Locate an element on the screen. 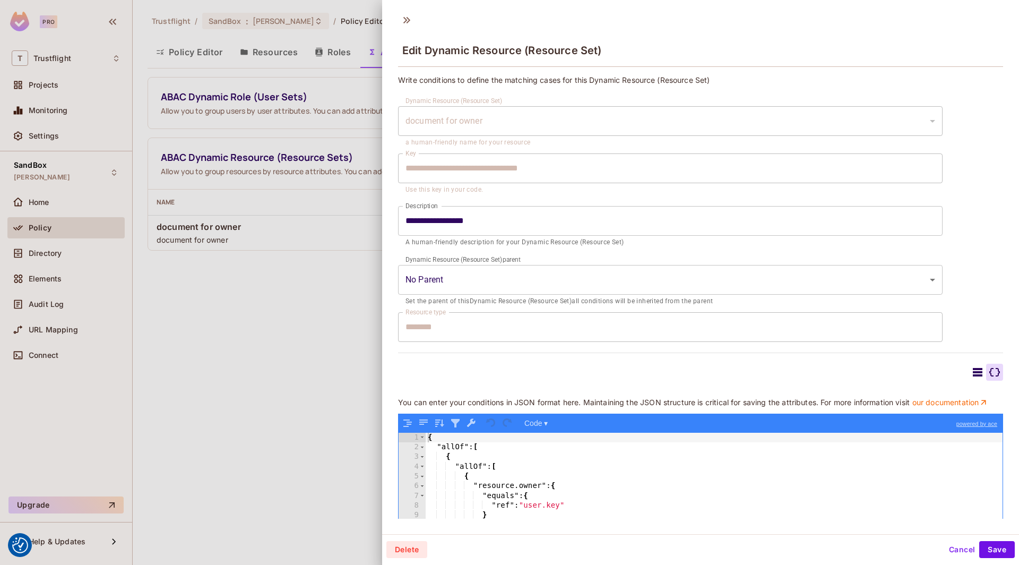 The image size is (1019, 565). label: Resource type is located at coordinates (426, 312).